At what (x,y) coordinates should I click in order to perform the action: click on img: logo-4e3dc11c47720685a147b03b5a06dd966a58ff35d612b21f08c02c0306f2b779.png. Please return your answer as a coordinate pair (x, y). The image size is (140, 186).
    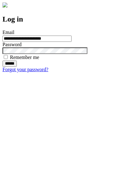
    Looking at the image, I should click on (5, 5).